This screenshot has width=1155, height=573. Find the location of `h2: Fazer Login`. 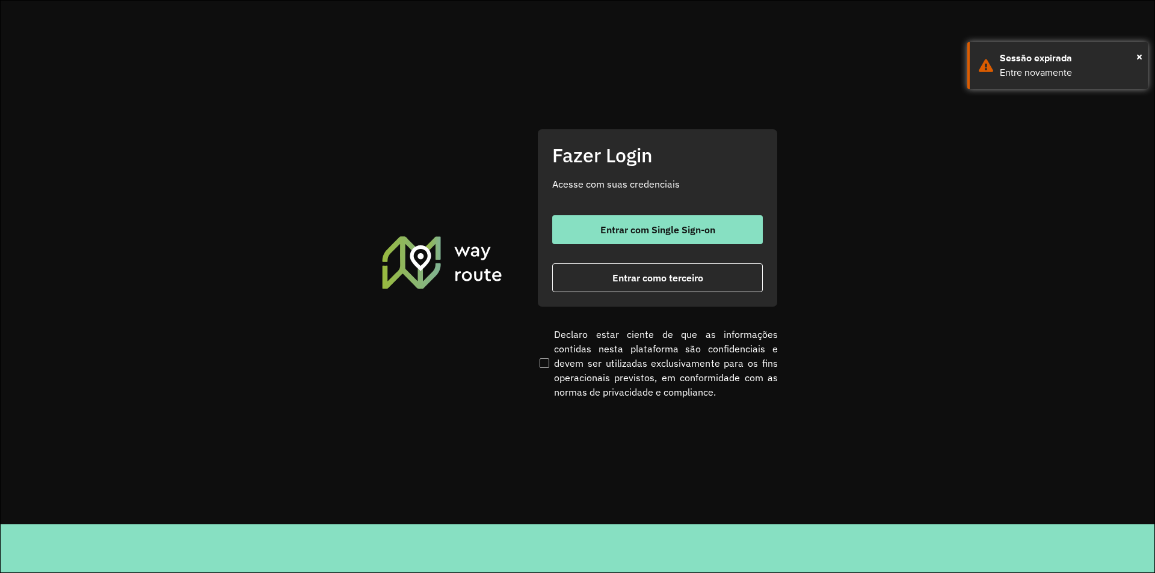

h2: Fazer Login is located at coordinates (657, 155).